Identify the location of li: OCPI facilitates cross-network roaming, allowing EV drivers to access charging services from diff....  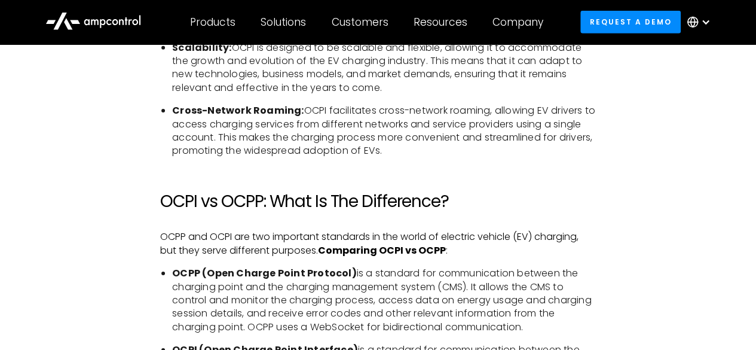
(384, 131).